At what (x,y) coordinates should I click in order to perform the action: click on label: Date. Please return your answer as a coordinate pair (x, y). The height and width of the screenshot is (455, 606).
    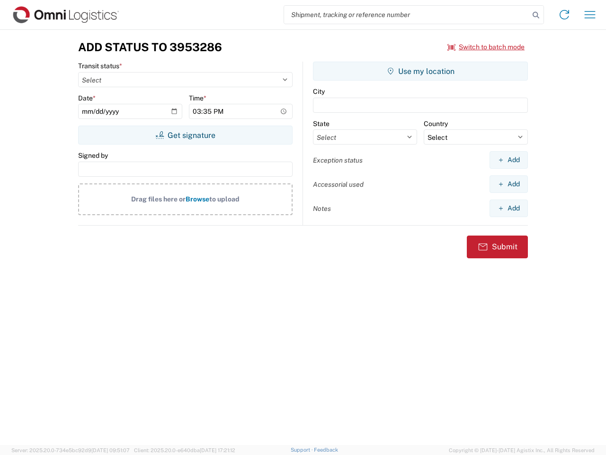
    Looking at the image, I should click on (87, 98).